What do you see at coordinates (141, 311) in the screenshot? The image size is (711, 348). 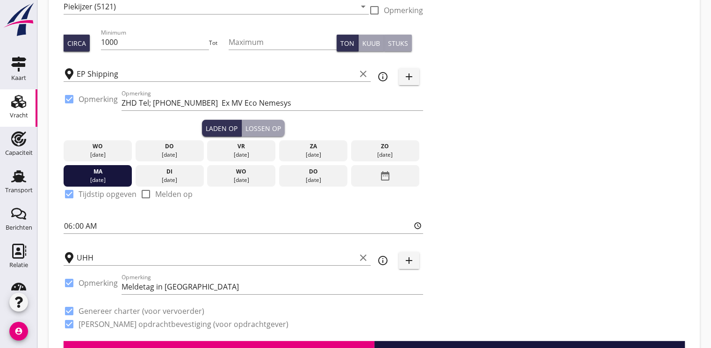 I see `label: Genereer charter (voor vervoerder)` at bounding box center [141, 311].